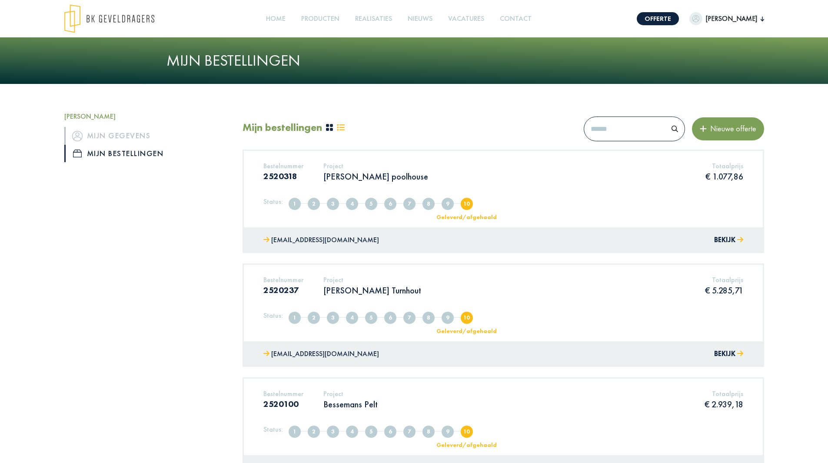 This screenshot has width=828, height=463. Describe the element at coordinates (466, 19) in the screenshot. I see `a: Vacatures` at that location.